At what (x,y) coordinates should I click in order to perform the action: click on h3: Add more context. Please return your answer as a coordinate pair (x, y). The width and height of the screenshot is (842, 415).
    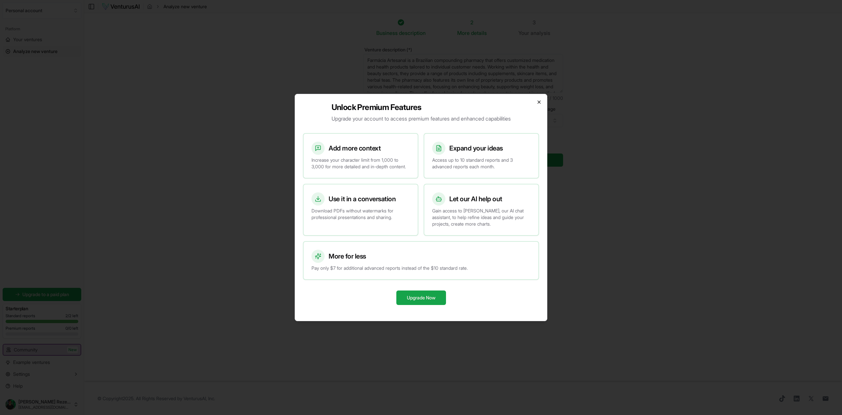
    Looking at the image, I should click on (355, 148).